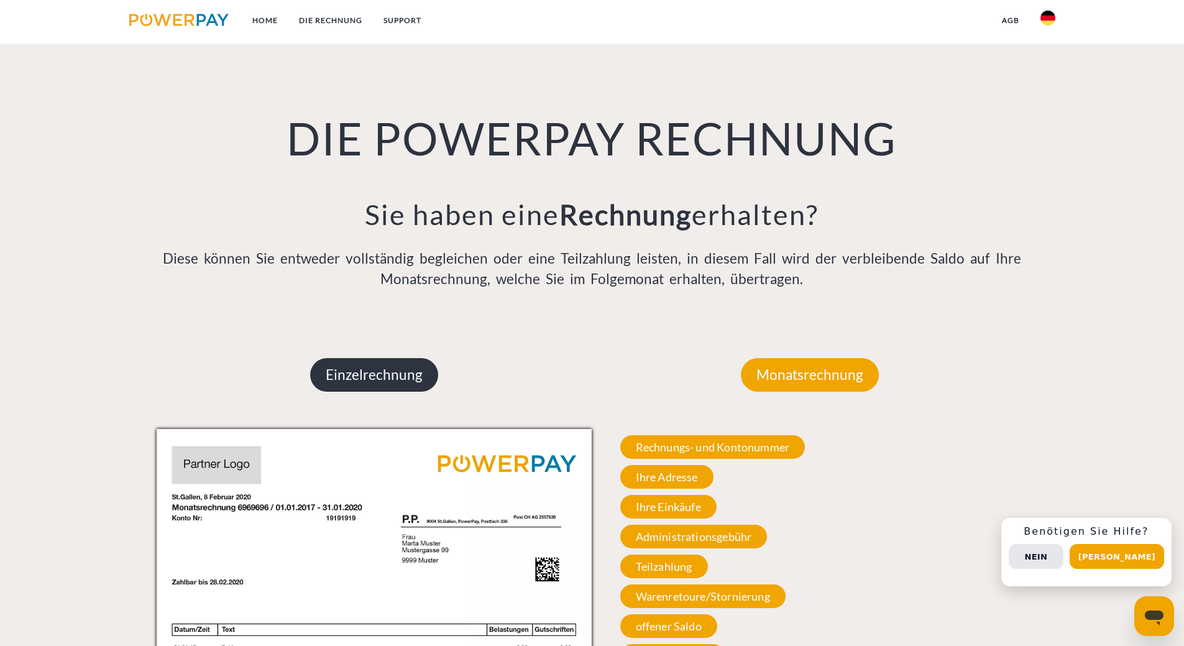  What do you see at coordinates (1087, 552) in the screenshot?
I see `div: Schnellhilfe` at bounding box center [1087, 552].